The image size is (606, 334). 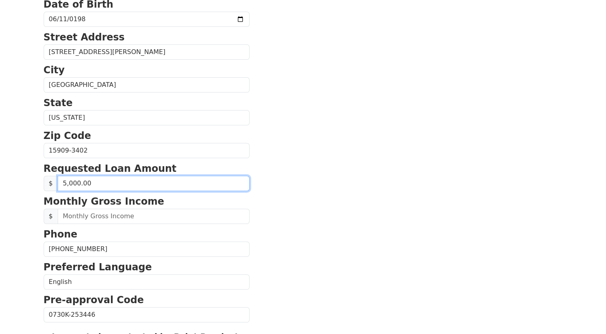 What do you see at coordinates (147, 249) in the screenshot?
I see `input: Phone` at bounding box center [147, 249].